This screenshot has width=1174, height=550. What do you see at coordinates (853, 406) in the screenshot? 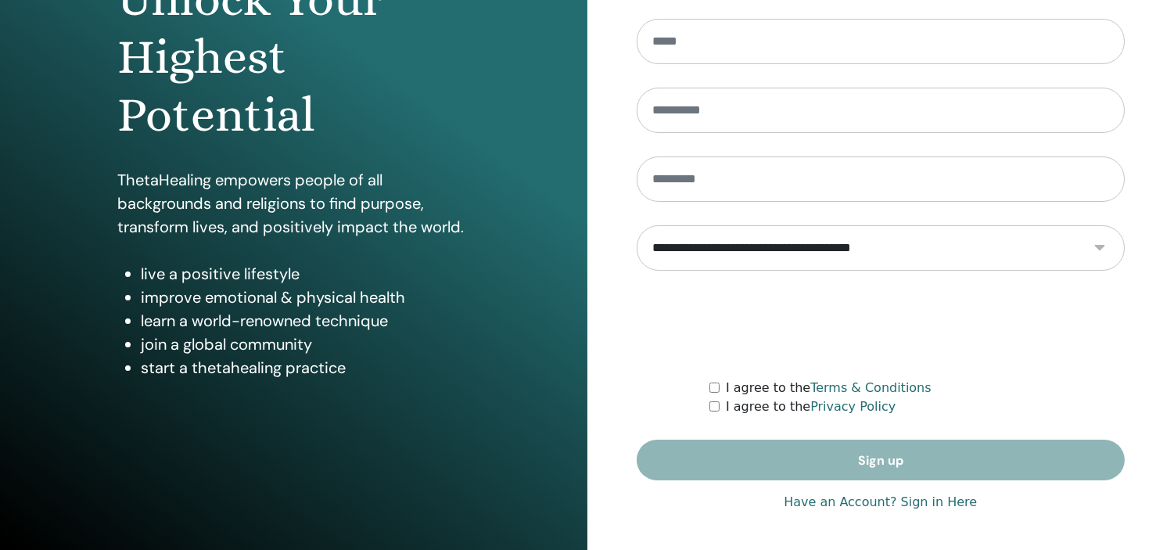
I see `a: Privacy Policy` at bounding box center [853, 406].